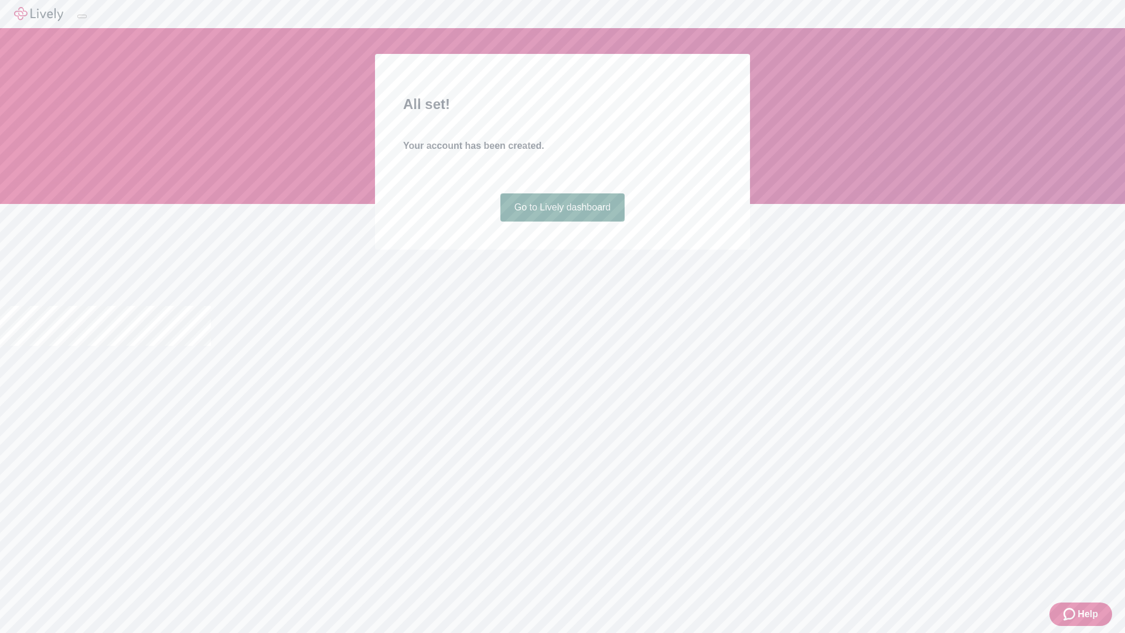  Describe the element at coordinates (1070, 614) in the screenshot. I see `svg: Zendesk support icon` at that location.